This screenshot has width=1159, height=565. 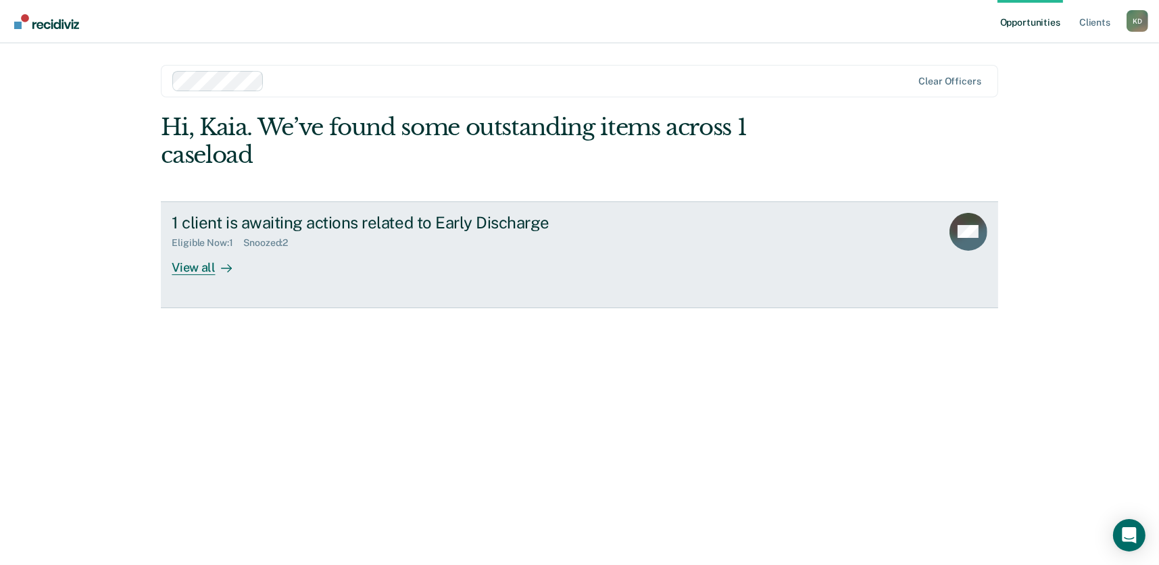 I want to click on div: Eligible Now : 1, so click(x=207, y=243).